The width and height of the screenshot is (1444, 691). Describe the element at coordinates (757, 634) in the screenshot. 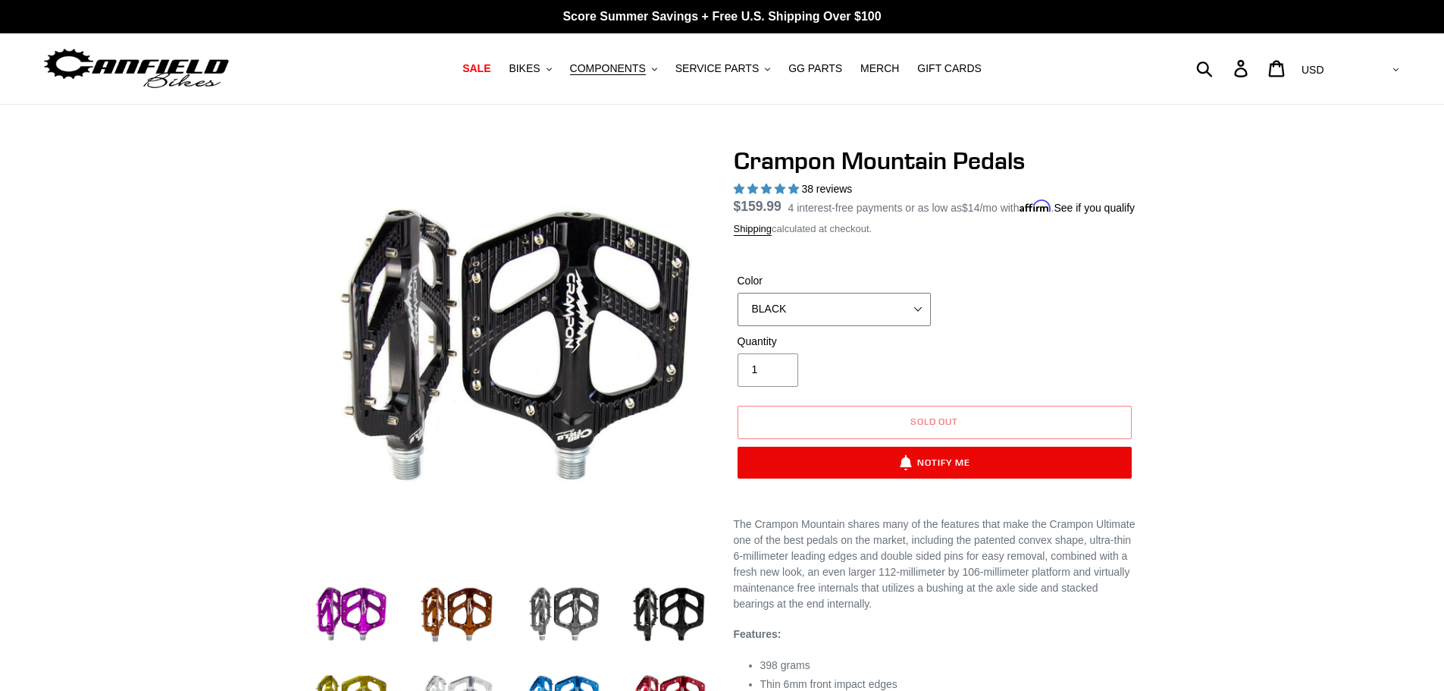

I see `strong: Features:` at that location.